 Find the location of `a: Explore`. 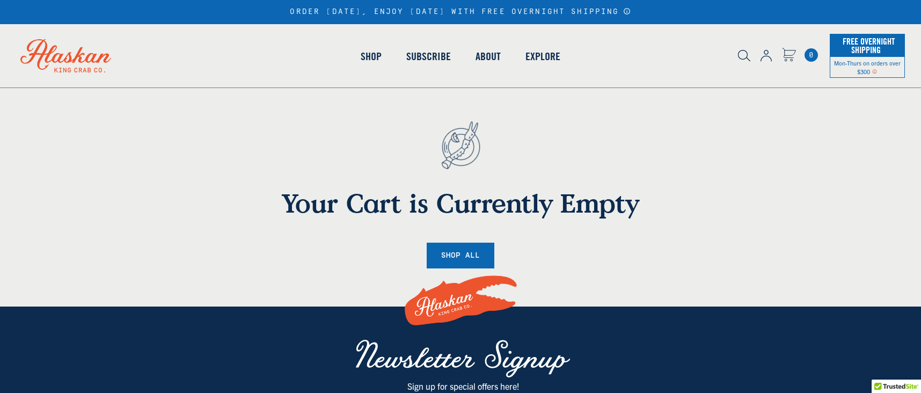

a: Explore is located at coordinates (543, 56).